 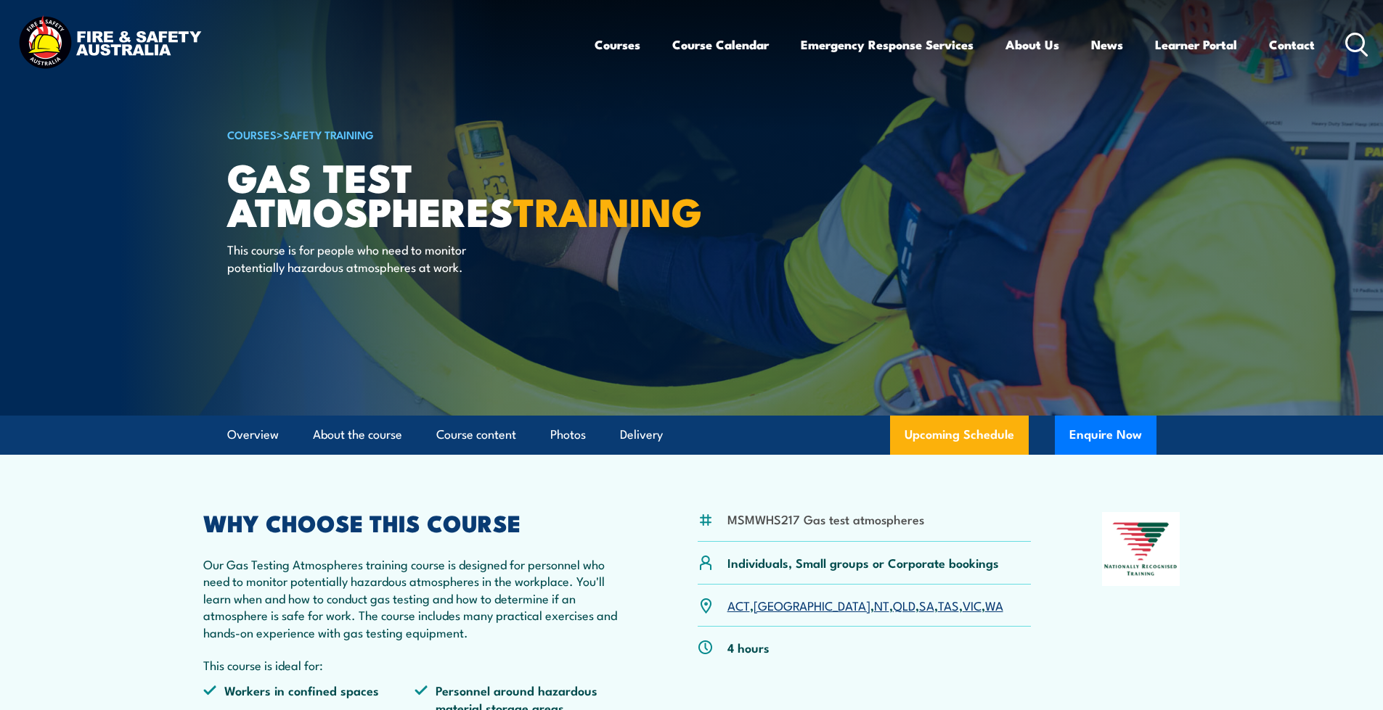 I want to click on a: Safety Training, so click(x=328, y=134).